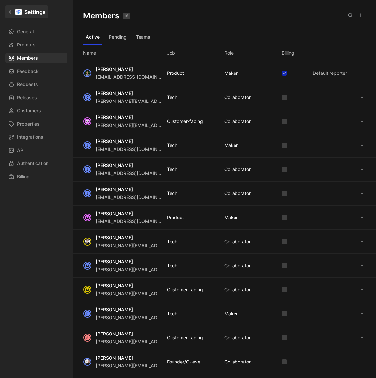  What do you see at coordinates (35, 12) in the screenshot?
I see `h1: Settings` at bounding box center [35, 12].